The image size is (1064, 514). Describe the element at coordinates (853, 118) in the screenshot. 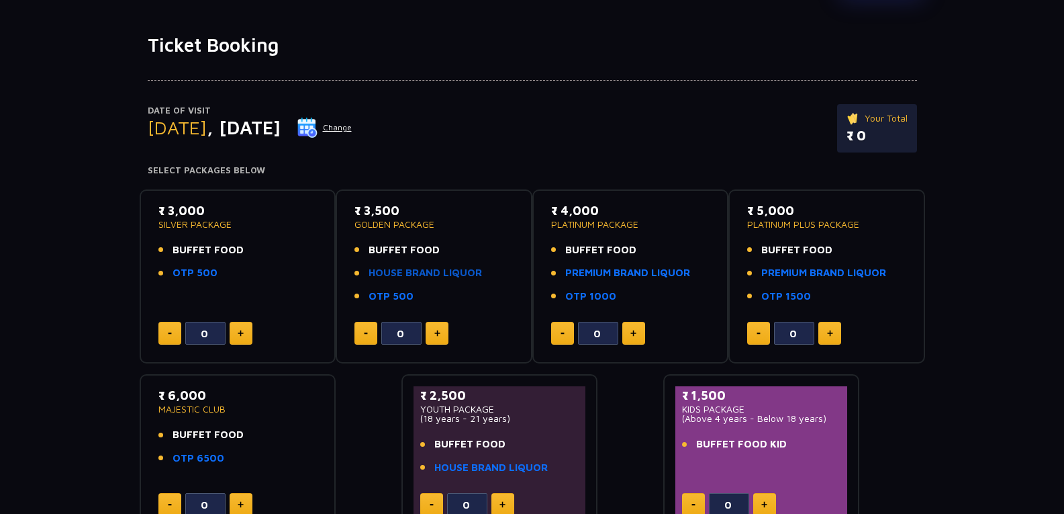

I see `img: ticket` at that location.